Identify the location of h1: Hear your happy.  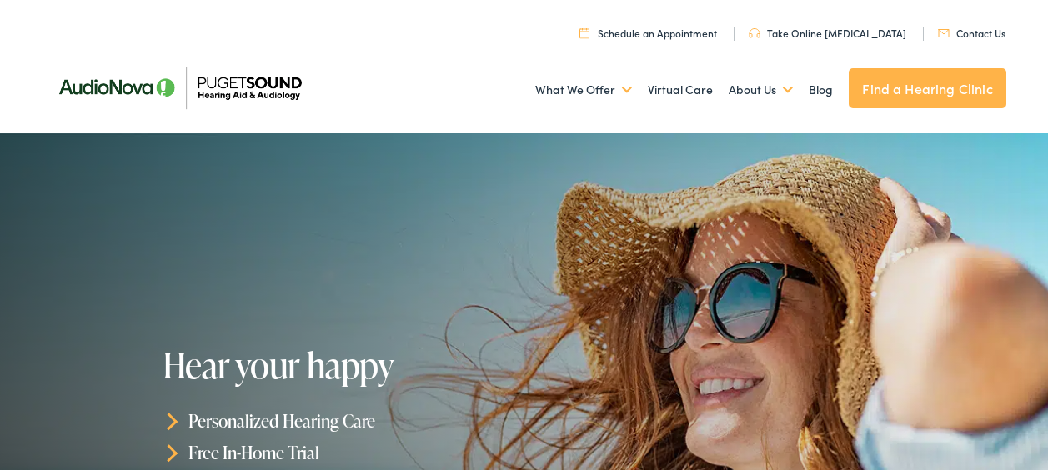
(346, 365).